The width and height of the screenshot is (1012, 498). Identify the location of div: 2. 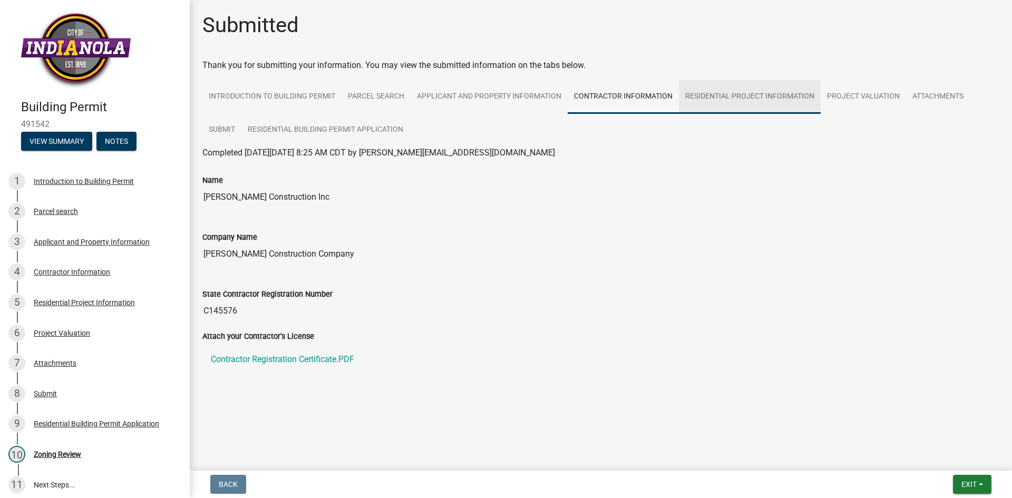
(17, 211).